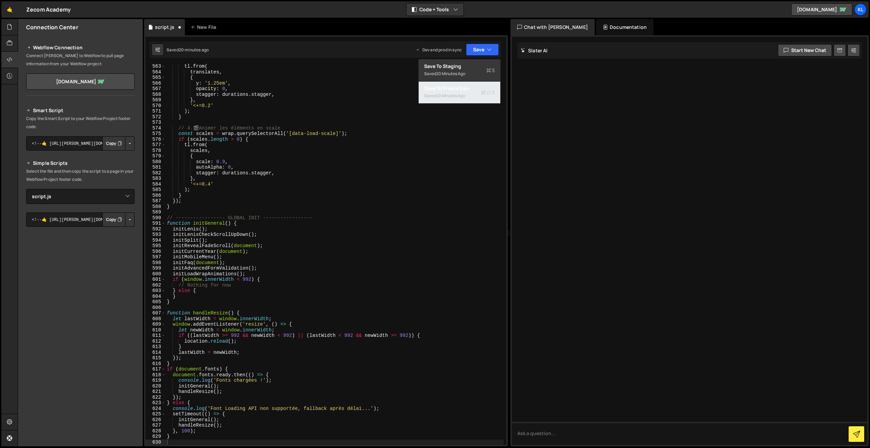 This screenshot has width=870, height=448. What do you see at coordinates (435, 10) in the screenshot?
I see `button: Code + Tools` at bounding box center [435, 10].